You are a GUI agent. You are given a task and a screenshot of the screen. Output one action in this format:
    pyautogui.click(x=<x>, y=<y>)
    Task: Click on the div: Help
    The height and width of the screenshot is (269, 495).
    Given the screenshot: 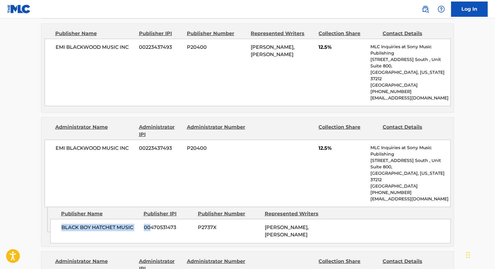 What is the action you would take?
    pyautogui.click(x=441, y=9)
    